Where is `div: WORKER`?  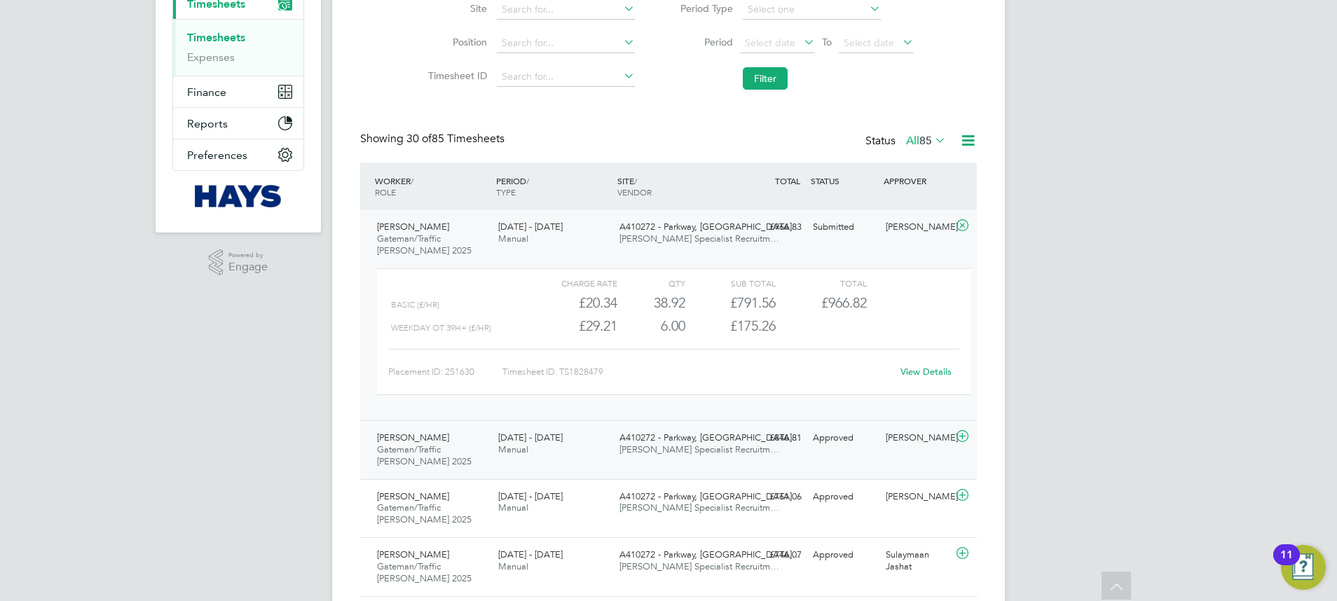
div: WORKER is located at coordinates (432, 186).